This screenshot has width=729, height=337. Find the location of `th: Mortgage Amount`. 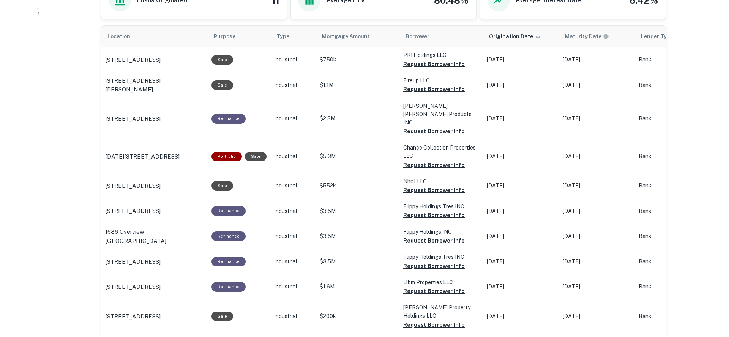

th: Mortgage Amount is located at coordinates (358, 36).